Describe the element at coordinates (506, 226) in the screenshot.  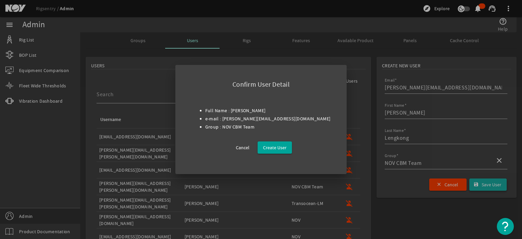
I see `button: Open Resource Center` at that location.